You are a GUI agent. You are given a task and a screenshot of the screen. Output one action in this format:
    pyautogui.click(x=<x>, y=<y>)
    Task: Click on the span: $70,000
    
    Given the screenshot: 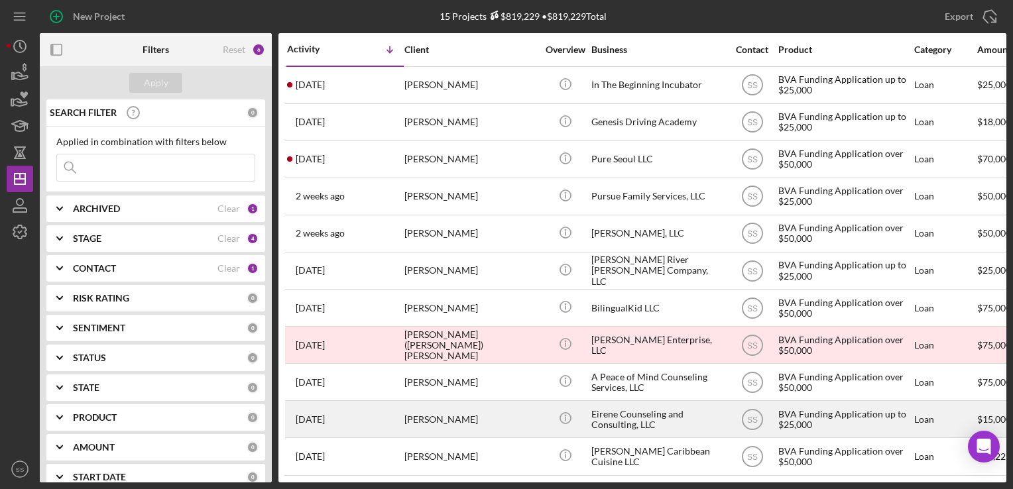 What is the action you would take?
    pyautogui.click(x=994, y=158)
    